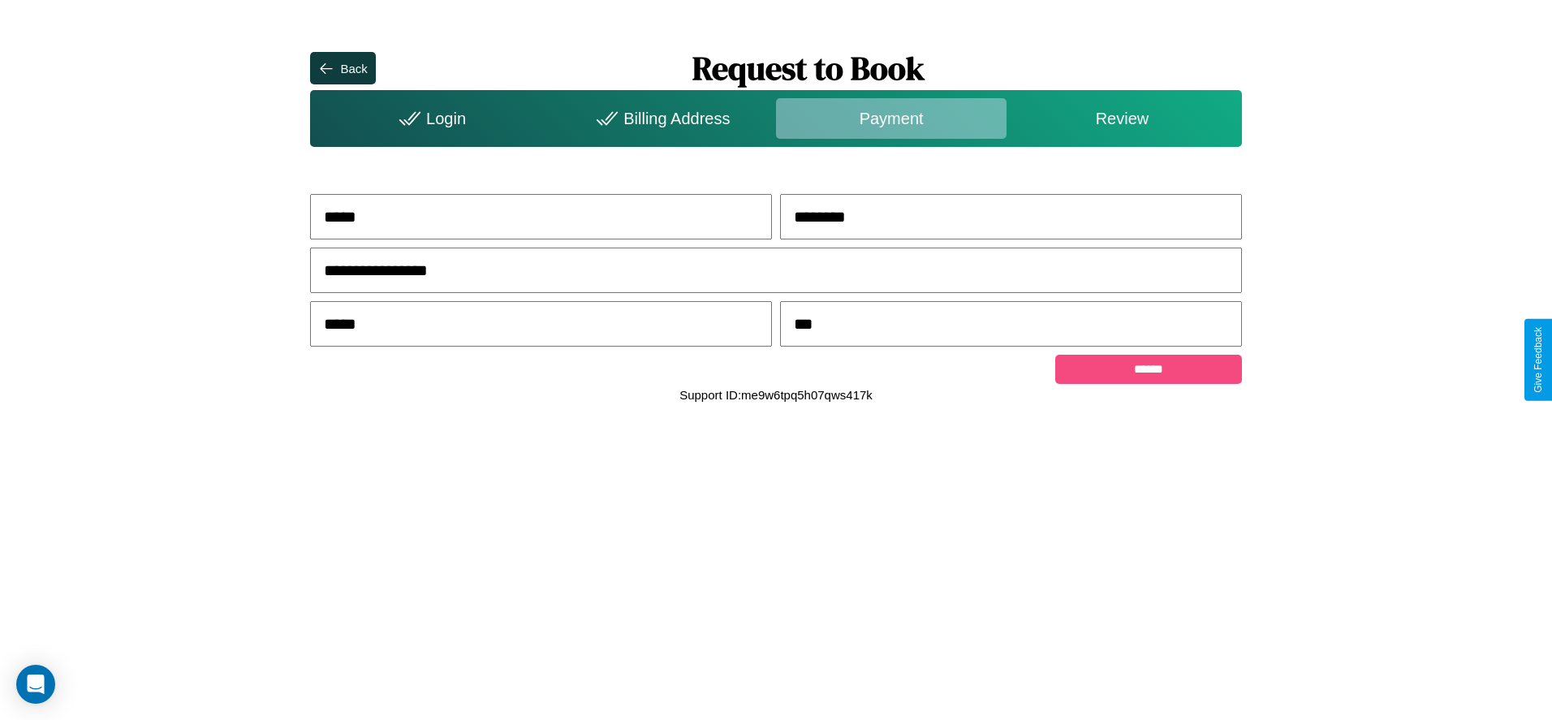  I want to click on div: Back, so click(353, 68).